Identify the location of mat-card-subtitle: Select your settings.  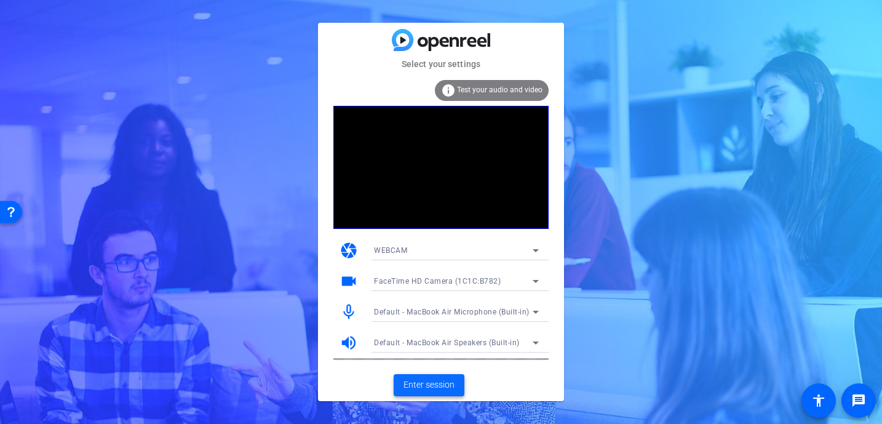
(441, 64).